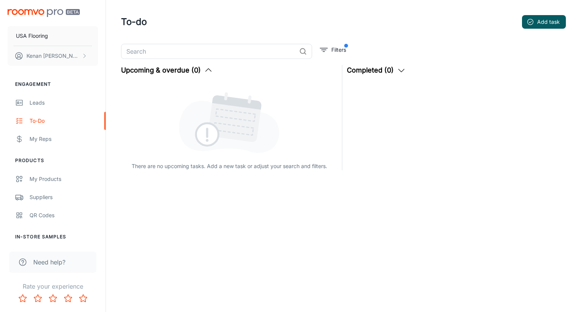 The width and height of the screenshot is (581, 312). I want to click on button: Upcoming & overdue (0), so click(167, 70).